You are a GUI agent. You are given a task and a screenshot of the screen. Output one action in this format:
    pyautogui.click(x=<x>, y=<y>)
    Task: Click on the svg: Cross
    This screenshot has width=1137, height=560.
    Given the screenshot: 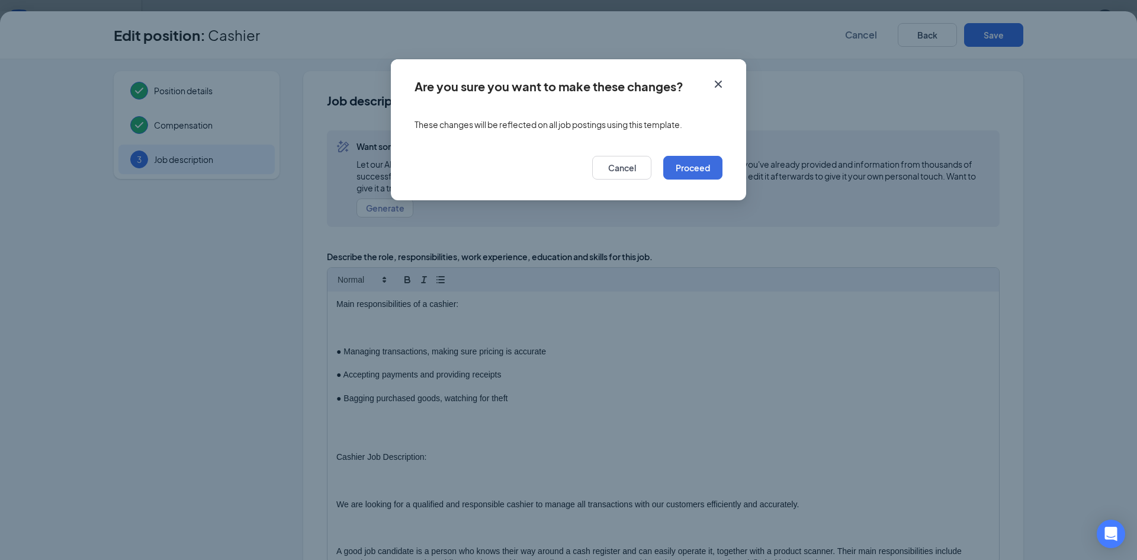 What is the action you would take?
    pyautogui.click(x=718, y=84)
    